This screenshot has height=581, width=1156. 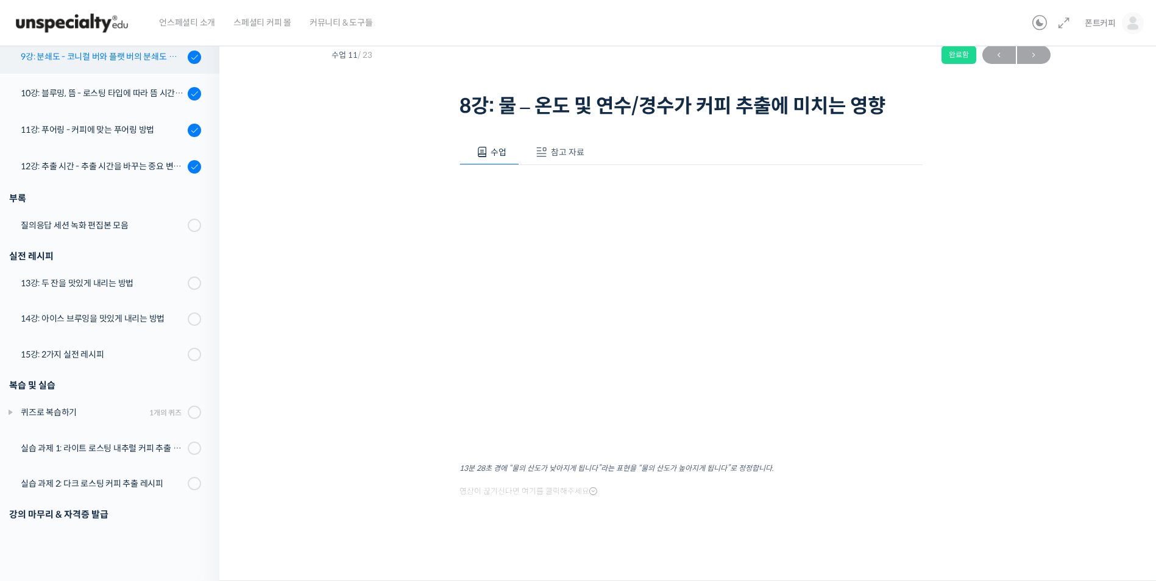 What do you see at coordinates (102, 130) in the screenshot?
I see `div: 11강: 푸어링 - 커피에 맞는 푸어링 방법` at bounding box center [102, 130].